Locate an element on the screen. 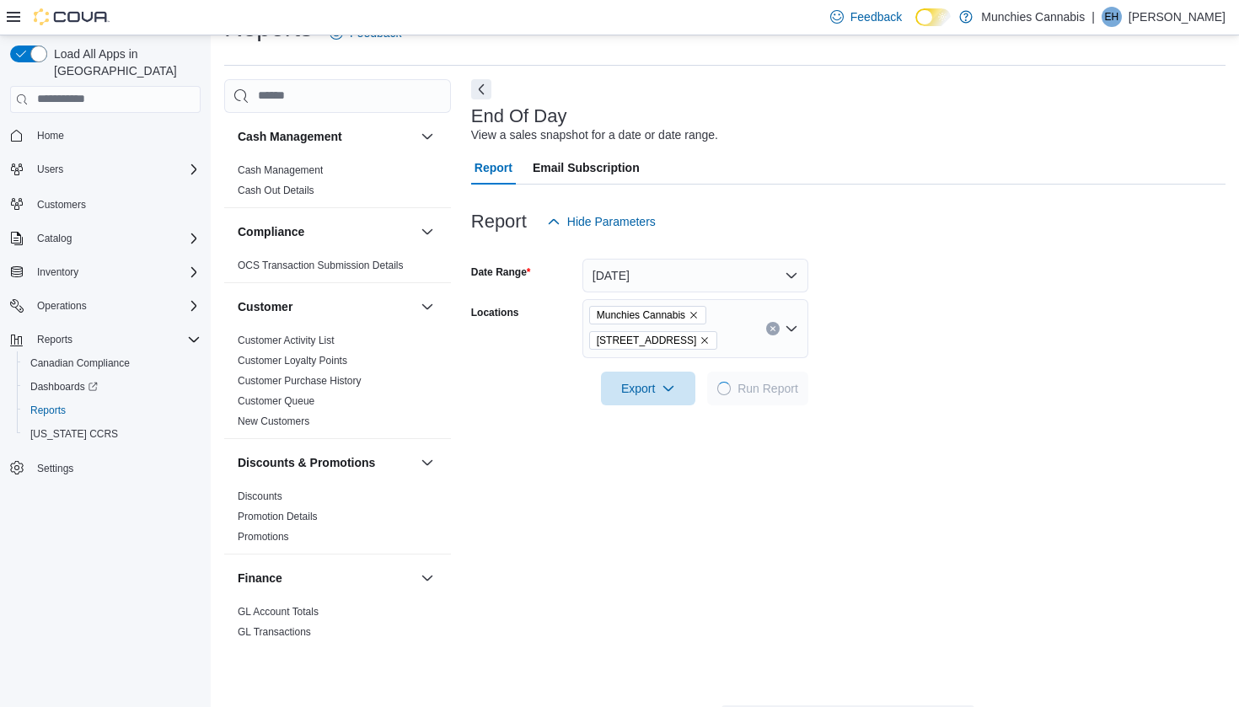 This screenshot has width=1239, height=707. div: Customer is located at coordinates (337, 384).